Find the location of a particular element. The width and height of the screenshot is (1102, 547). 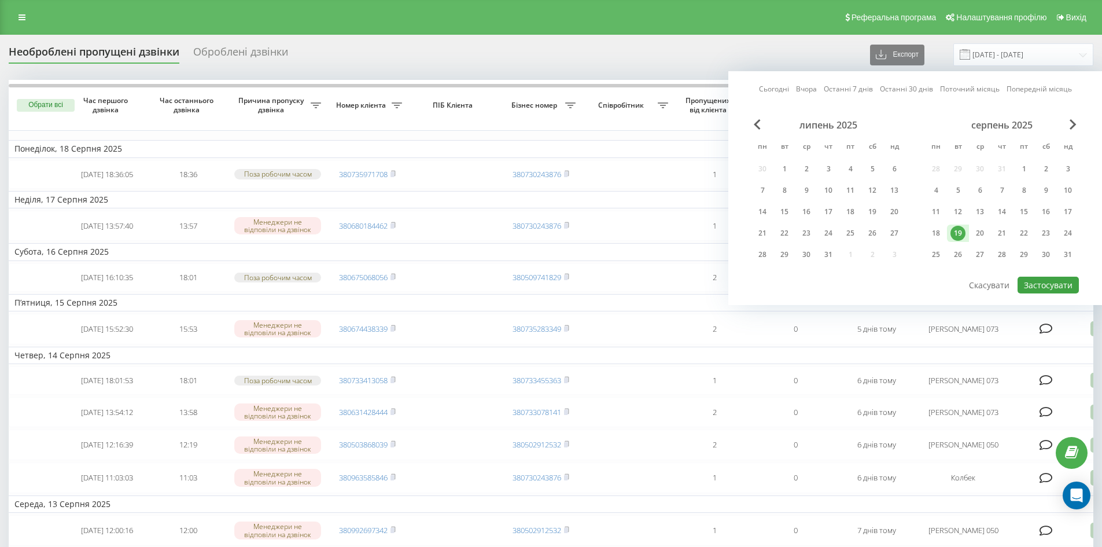

a: 380735971708 is located at coordinates (363, 174).